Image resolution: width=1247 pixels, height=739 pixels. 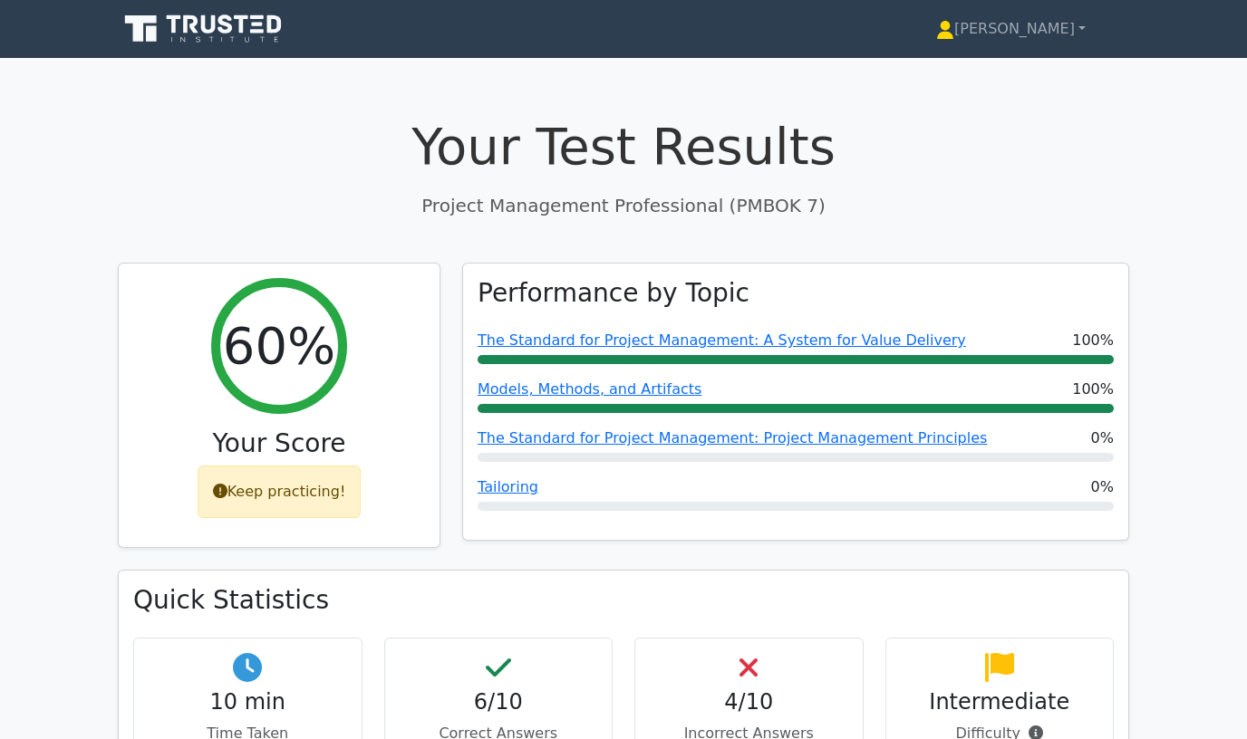 What do you see at coordinates (279, 492) in the screenshot?
I see `div: Keep practicing!` at bounding box center [279, 492].